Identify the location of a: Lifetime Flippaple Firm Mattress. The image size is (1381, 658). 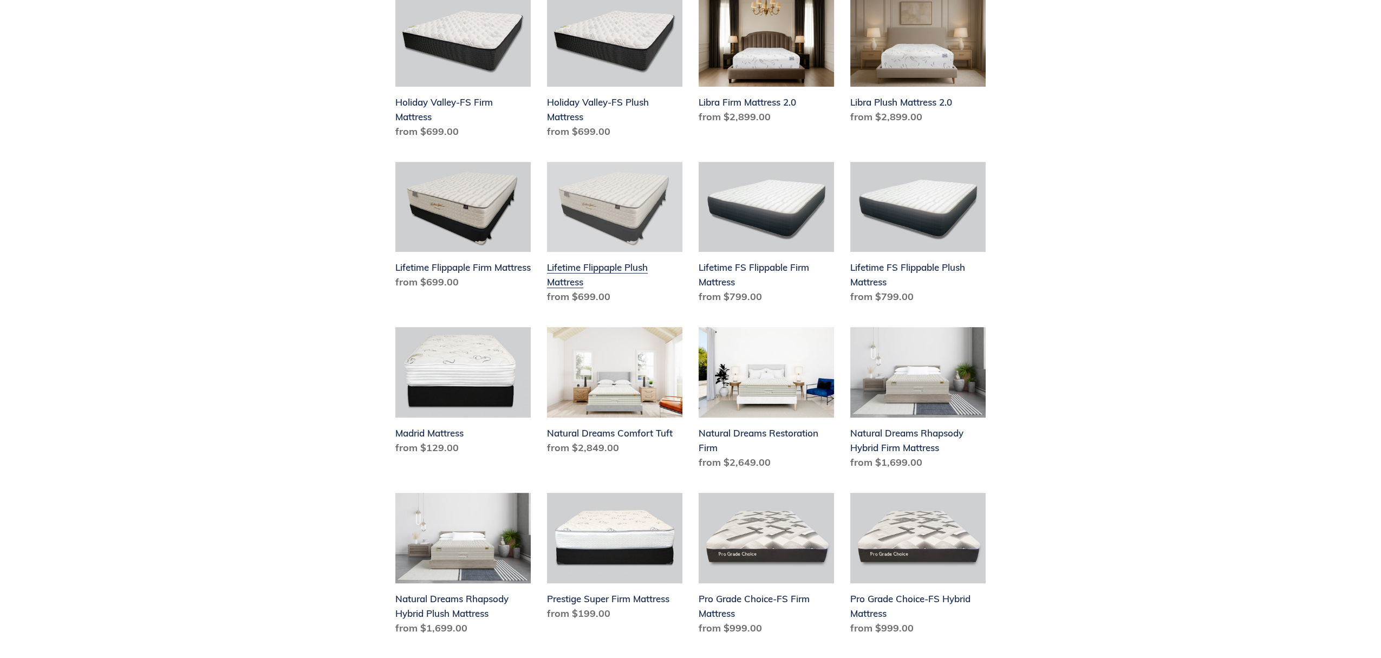
(463, 228).